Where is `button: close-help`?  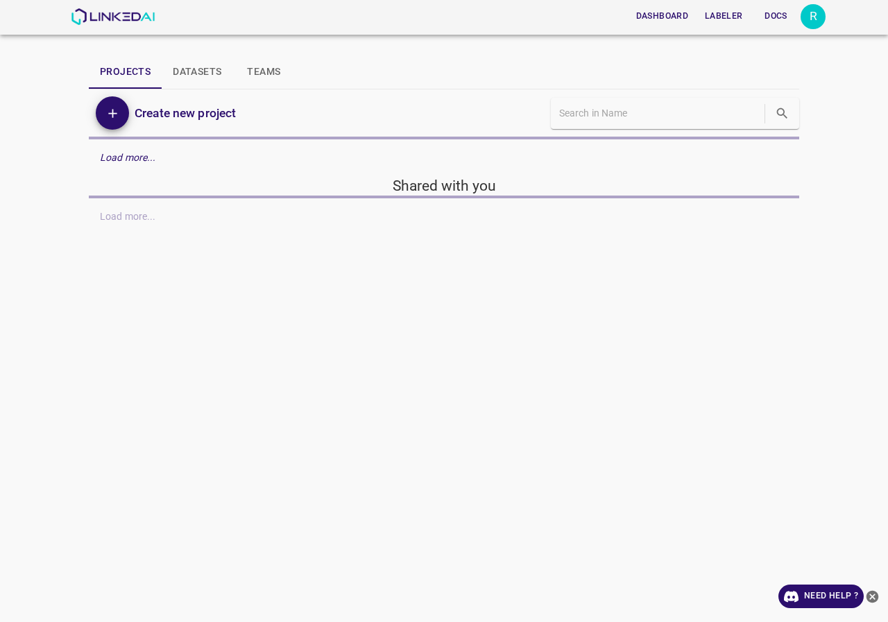
button: close-help is located at coordinates (872, 597).